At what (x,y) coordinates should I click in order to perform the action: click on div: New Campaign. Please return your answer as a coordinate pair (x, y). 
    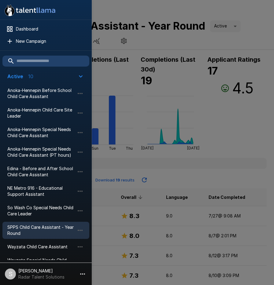
    Looking at the image, I should click on (46, 41).